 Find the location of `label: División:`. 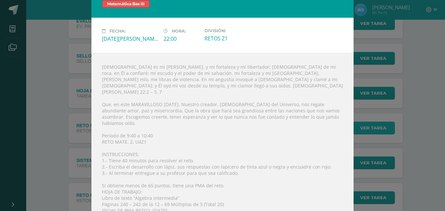

label: División: is located at coordinates (233, 31).